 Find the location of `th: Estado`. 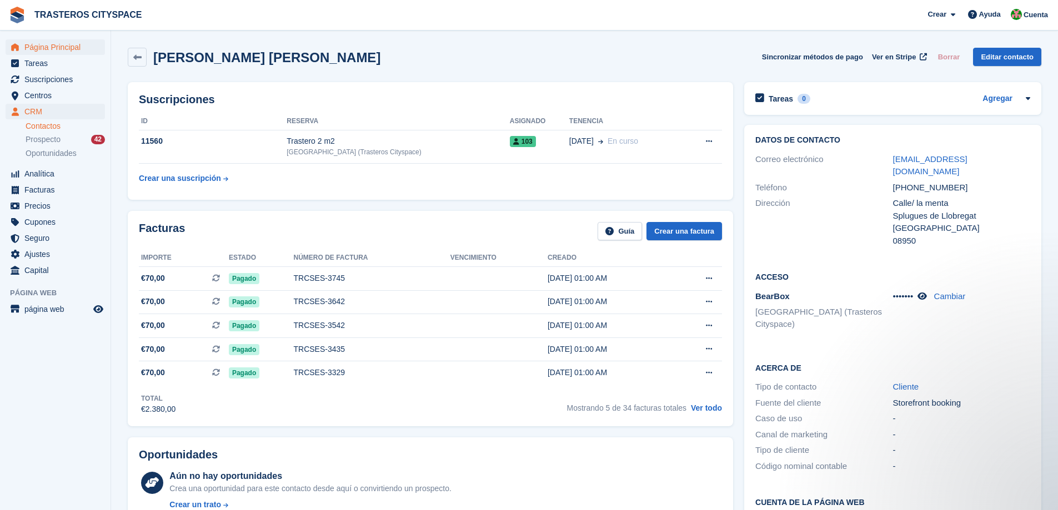

th: Estado is located at coordinates (261, 258).